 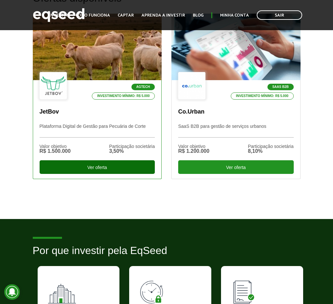 What do you see at coordinates (280, 87) in the screenshot?
I see `p: SaaS B2B` at bounding box center [280, 87].